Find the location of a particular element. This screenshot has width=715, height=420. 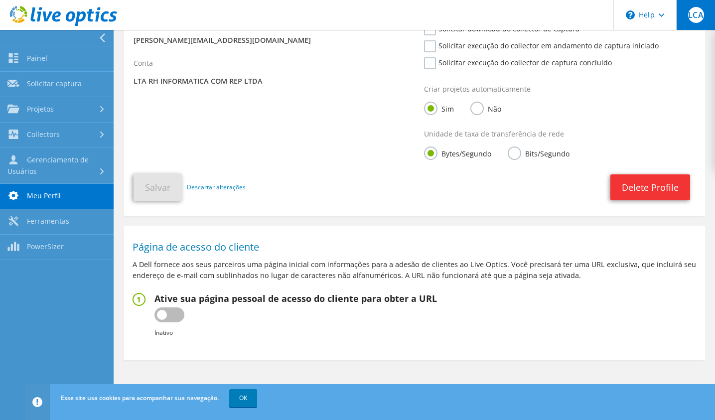

button: Salvar is located at coordinates (157, 187).